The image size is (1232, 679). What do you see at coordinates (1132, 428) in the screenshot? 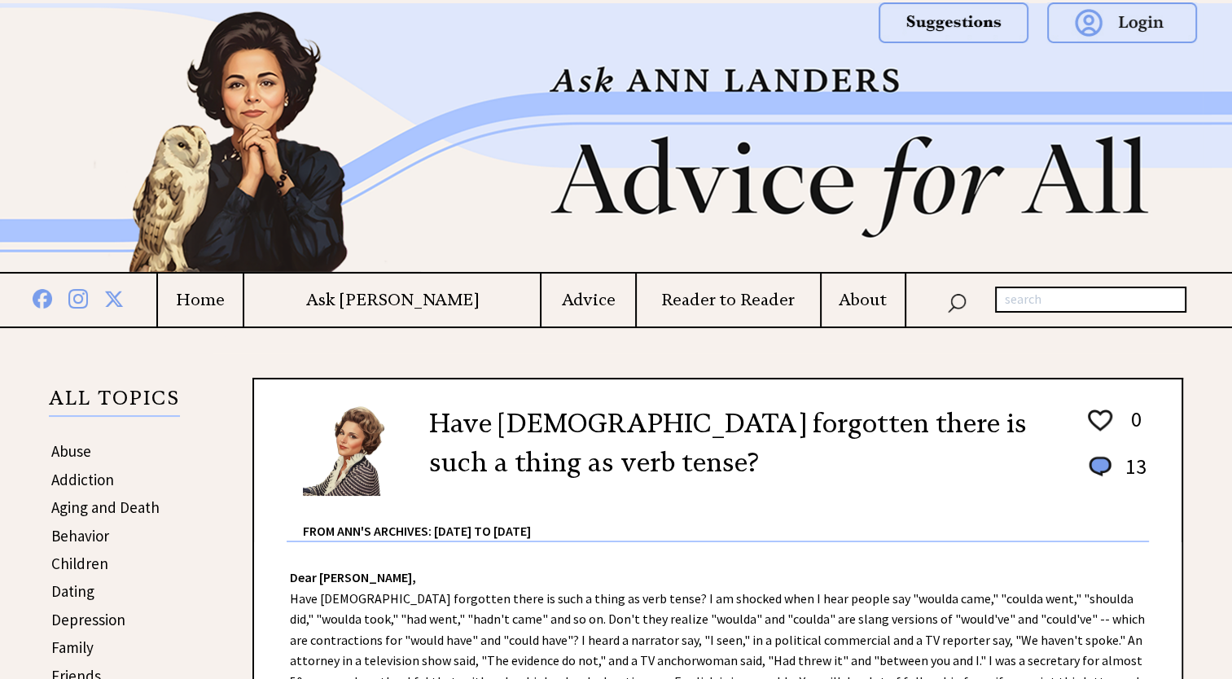
I see `td: 0` at bounding box center [1132, 428].